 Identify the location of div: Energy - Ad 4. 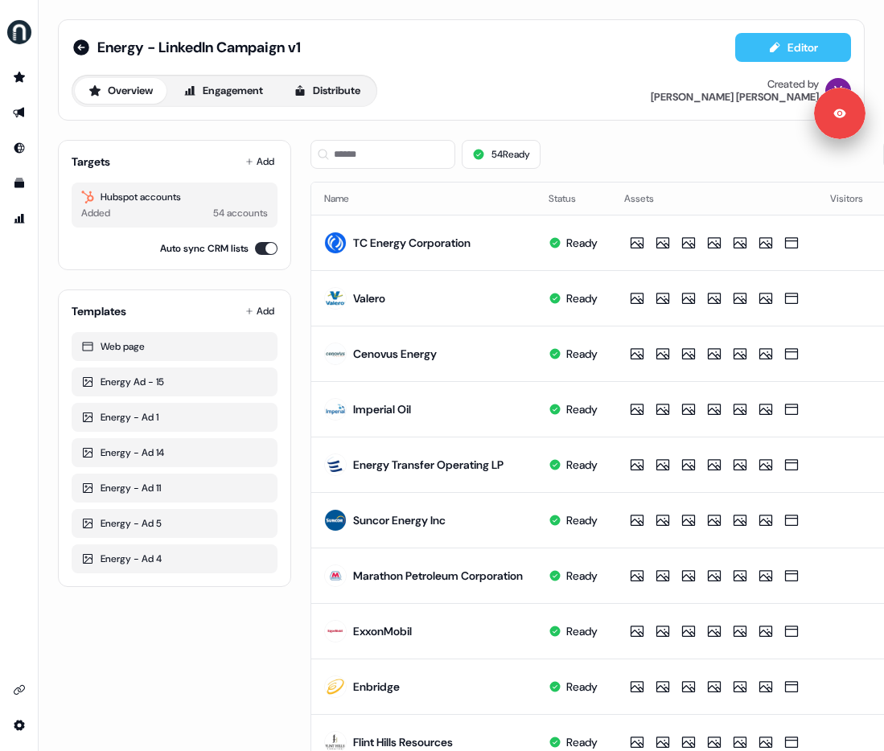
(175, 559).